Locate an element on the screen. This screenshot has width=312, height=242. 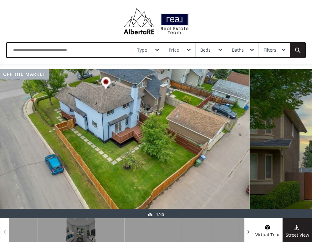
div: Filters is located at coordinates (270, 50).